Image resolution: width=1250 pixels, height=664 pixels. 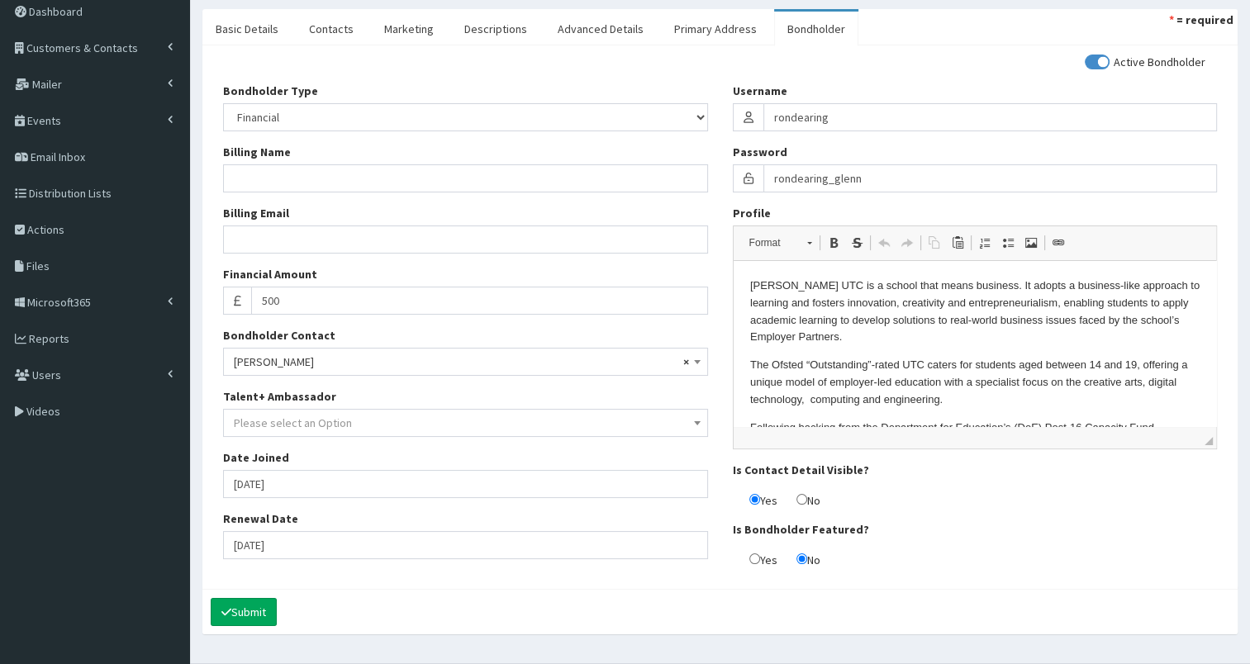 What do you see at coordinates (884, 243) in the screenshot?
I see `a: Undo (Ctrl+Z)` at bounding box center [884, 243].